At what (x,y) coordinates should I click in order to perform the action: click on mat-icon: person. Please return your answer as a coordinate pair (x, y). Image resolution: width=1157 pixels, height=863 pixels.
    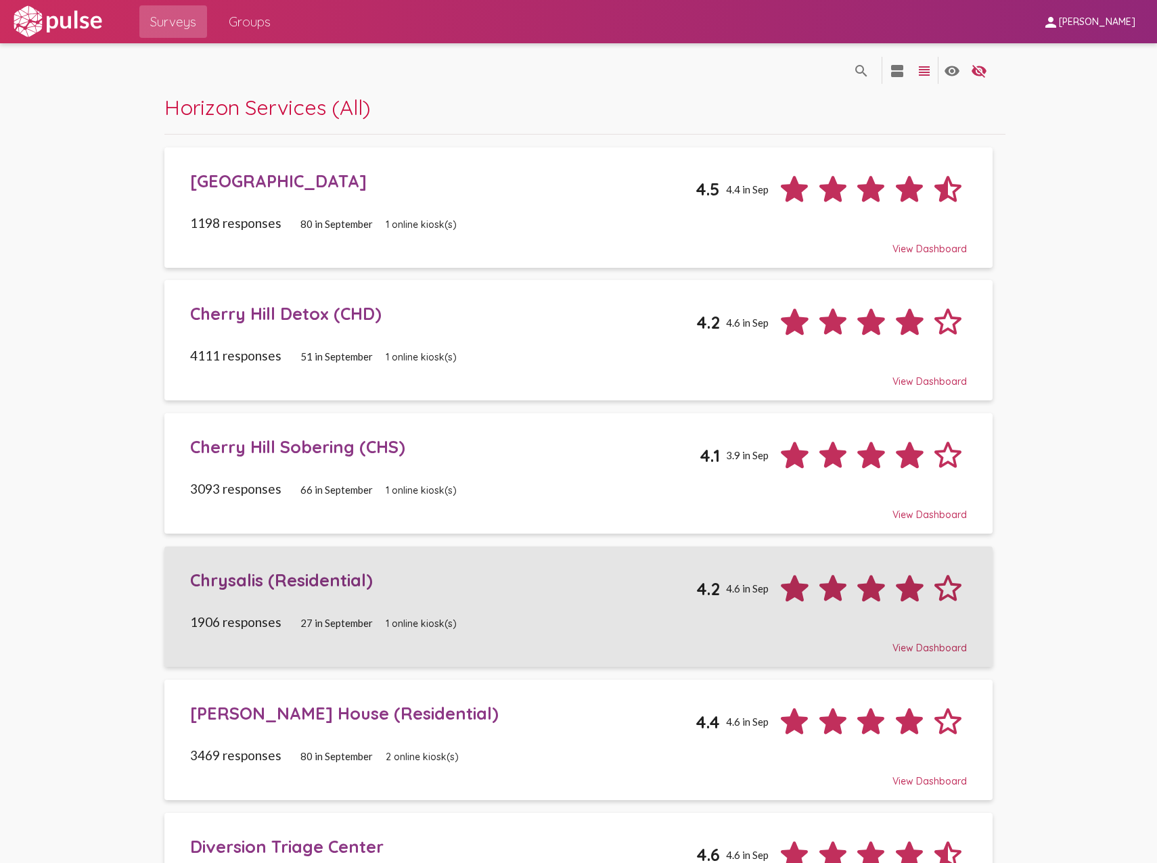
    Looking at the image, I should click on (1051, 22).